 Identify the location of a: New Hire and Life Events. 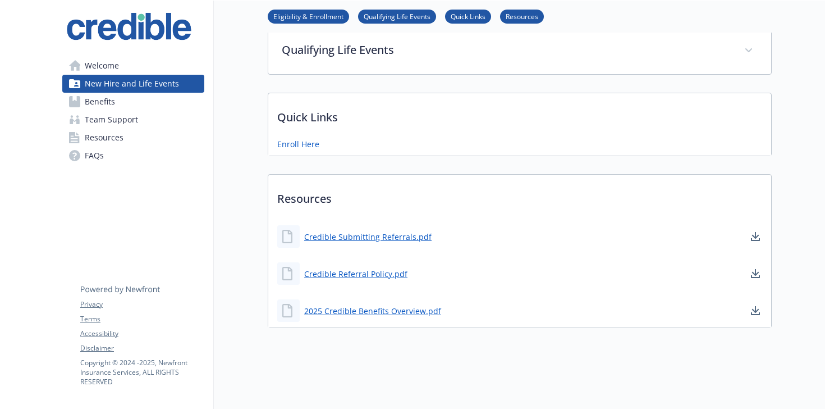
(133, 84).